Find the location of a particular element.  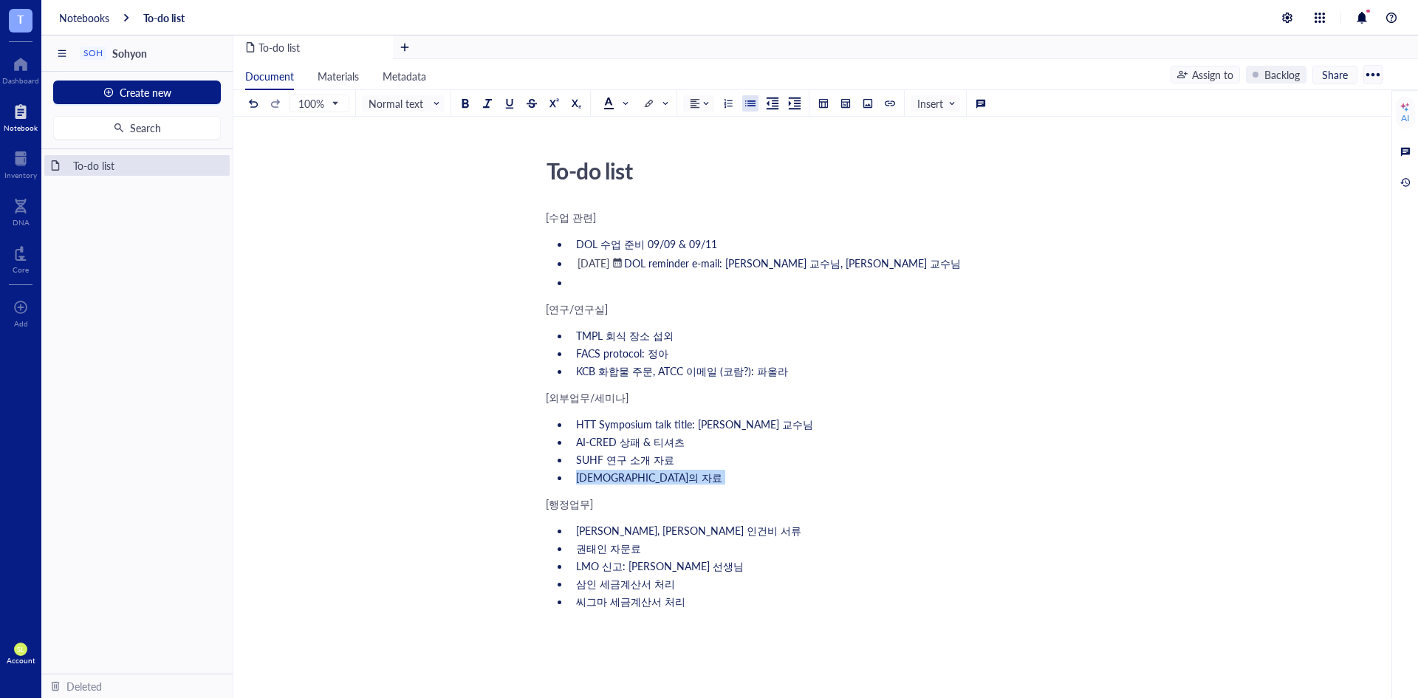

div: AI is located at coordinates (1405, 118).